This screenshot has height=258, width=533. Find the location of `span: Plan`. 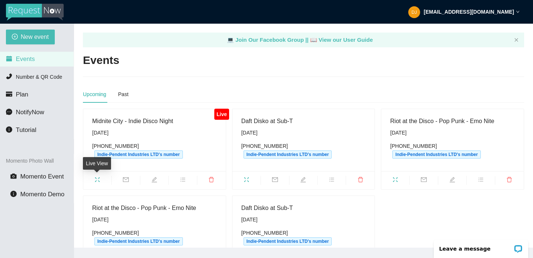

span: Plan is located at coordinates (22, 94).